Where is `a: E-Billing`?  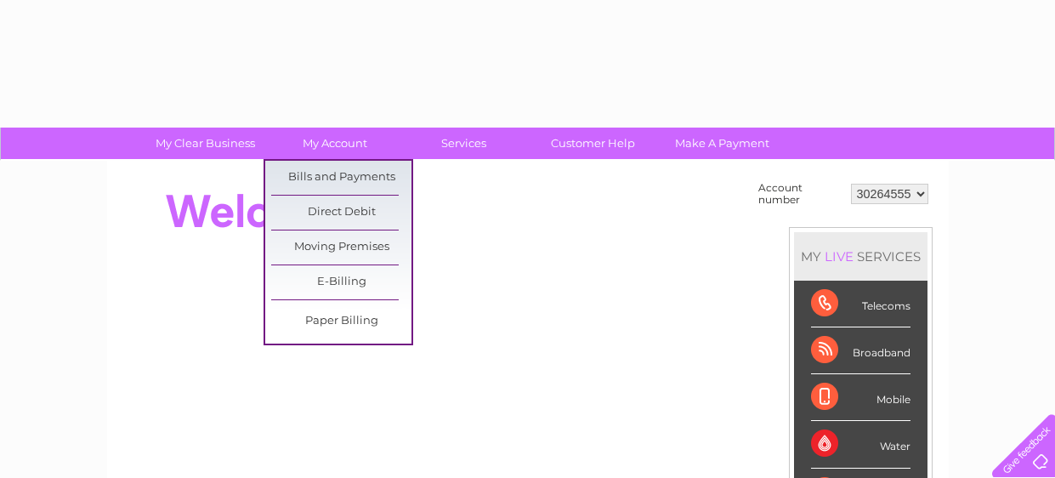 a: E-Billing is located at coordinates (341, 282).